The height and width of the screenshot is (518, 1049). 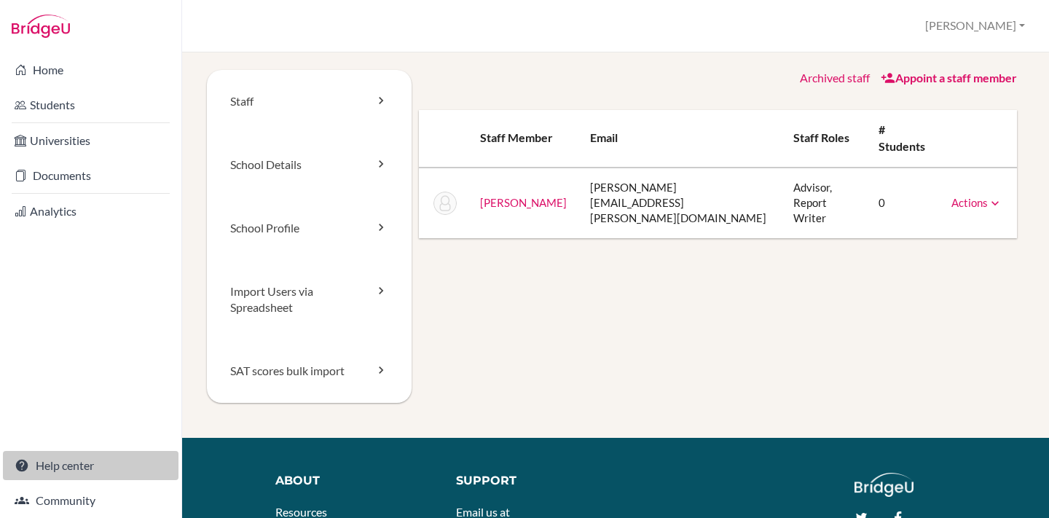 I want to click on td: 0, so click(x=903, y=203).